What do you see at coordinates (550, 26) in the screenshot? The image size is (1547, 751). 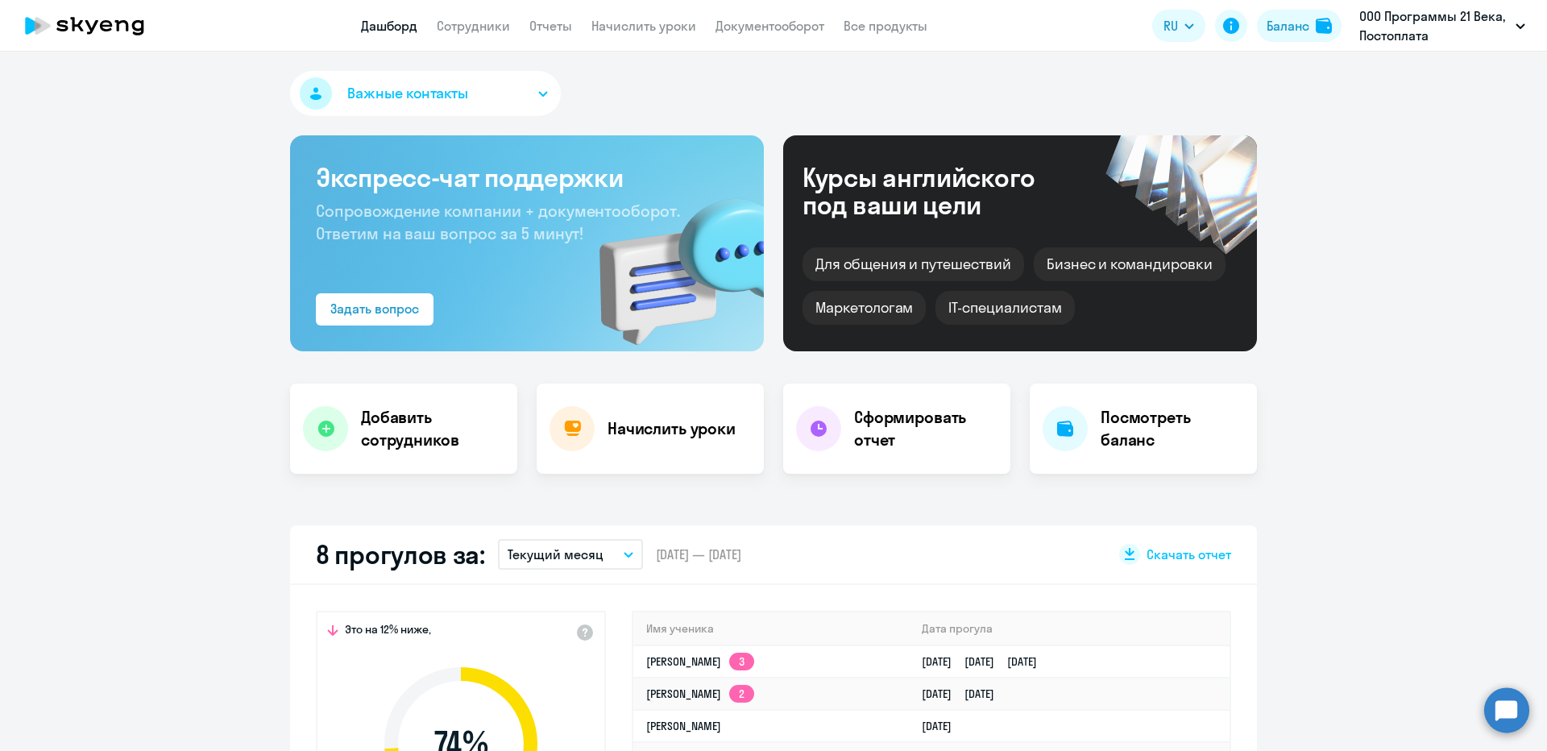 I see `a: Отчеты` at bounding box center [550, 26].